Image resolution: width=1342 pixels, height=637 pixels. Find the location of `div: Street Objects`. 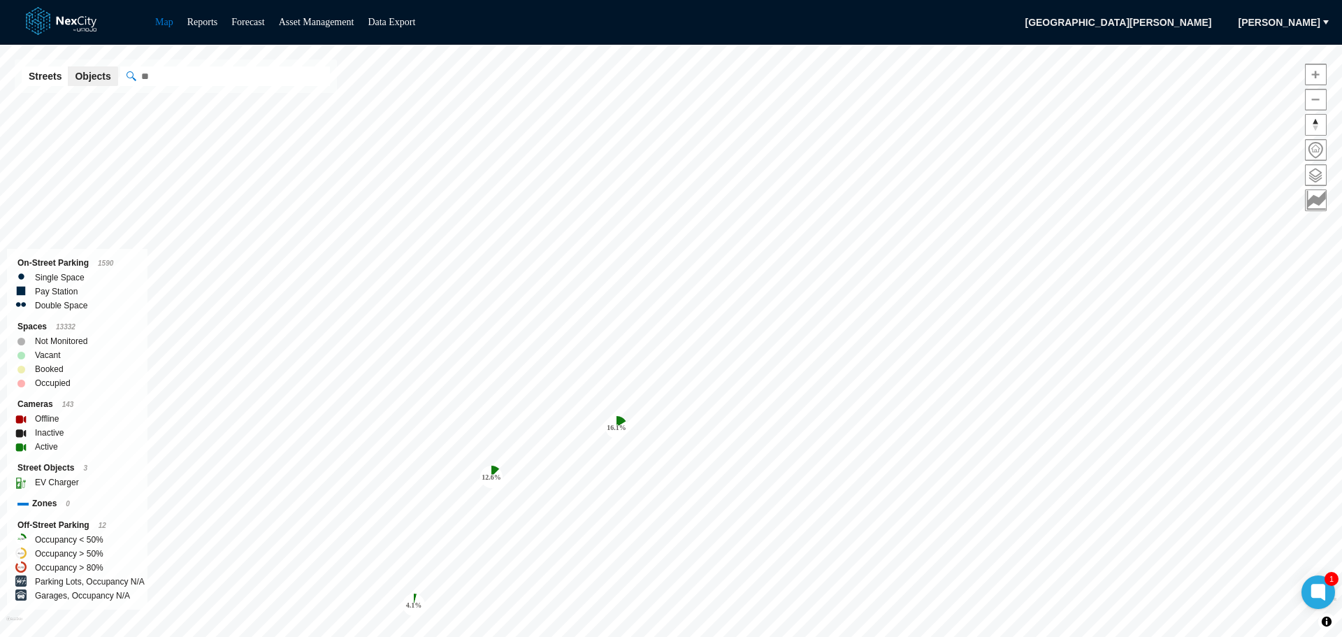

div: Street Objects is located at coordinates (77, 468).